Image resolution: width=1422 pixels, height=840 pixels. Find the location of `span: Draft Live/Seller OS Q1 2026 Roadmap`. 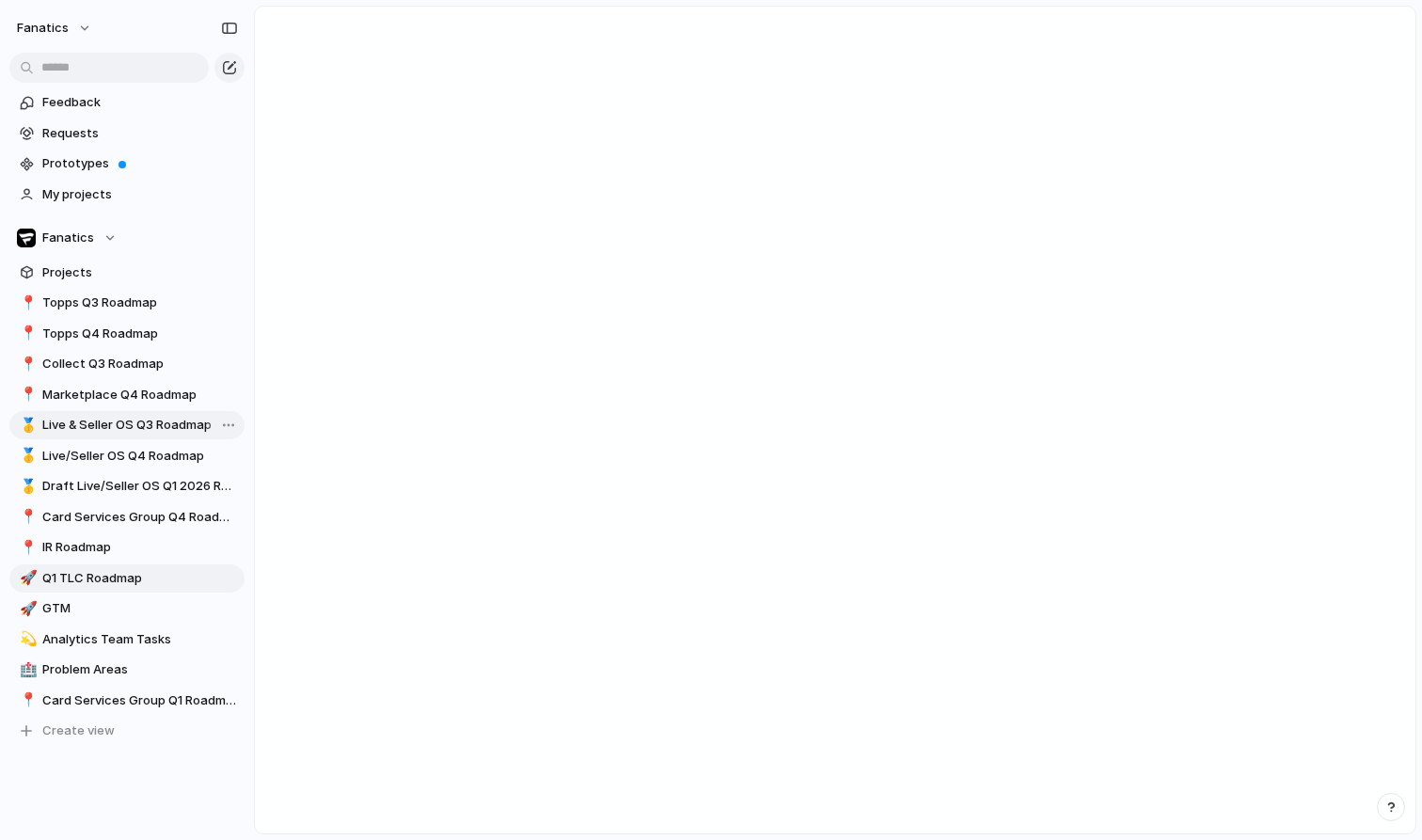

span: Draft Live/Seller OS Q1 2026 Roadmap is located at coordinates (140, 486).